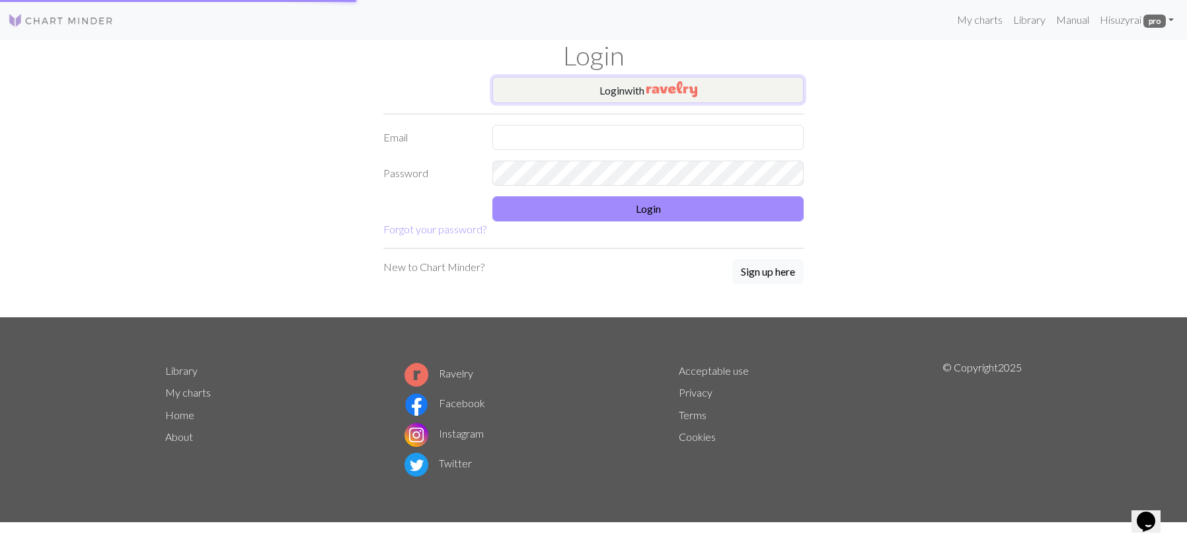  What do you see at coordinates (445, 403) in the screenshot?
I see `a: Facebook` at bounding box center [445, 403].